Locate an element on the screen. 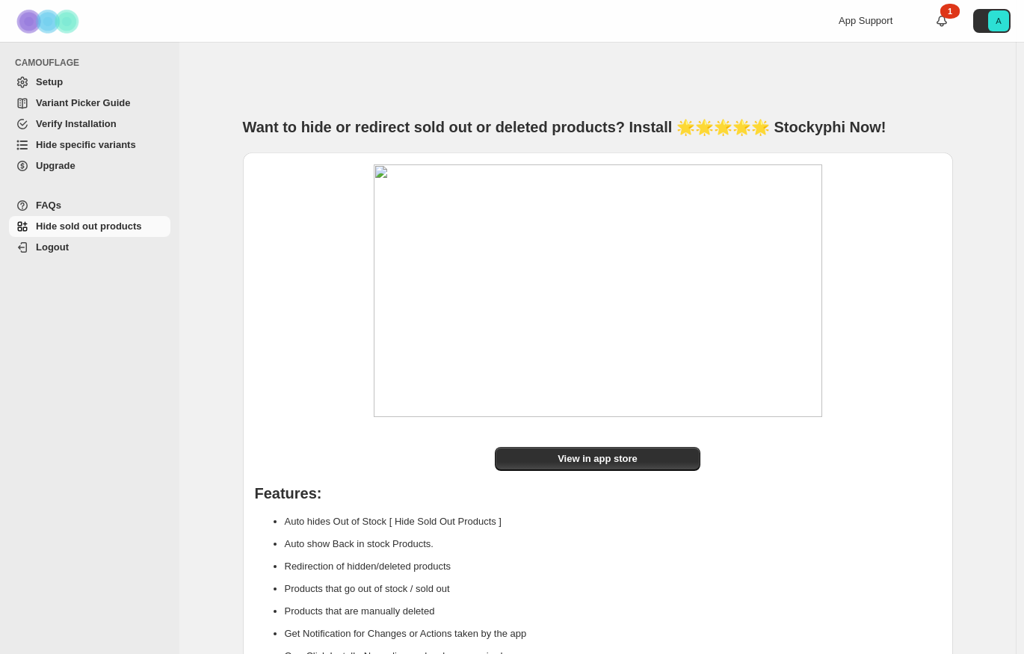 This screenshot has width=1024, height=654. span: Upgrade is located at coordinates (55, 165).